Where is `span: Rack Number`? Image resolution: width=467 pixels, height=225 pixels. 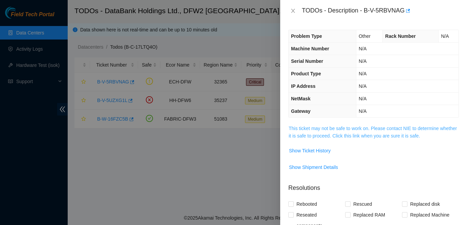
span: Rack Number is located at coordinates (400, 36).